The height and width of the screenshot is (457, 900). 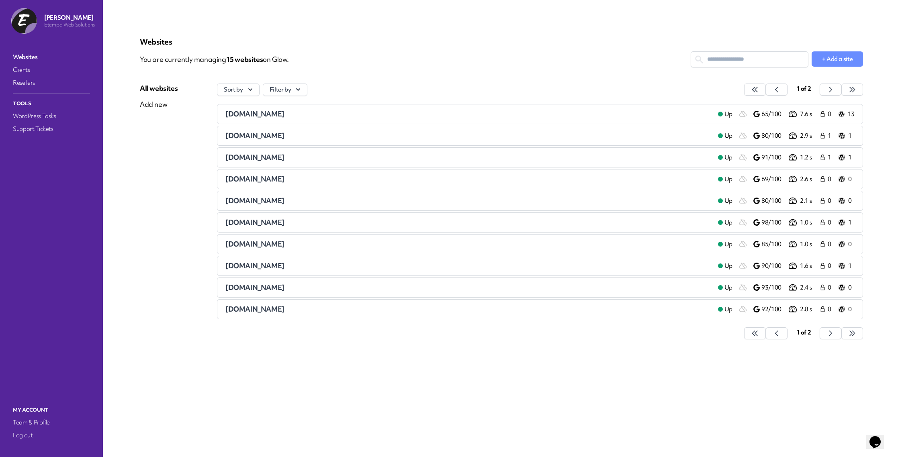 I want to click on p: 2.9 s, so click(x=809, y=136).